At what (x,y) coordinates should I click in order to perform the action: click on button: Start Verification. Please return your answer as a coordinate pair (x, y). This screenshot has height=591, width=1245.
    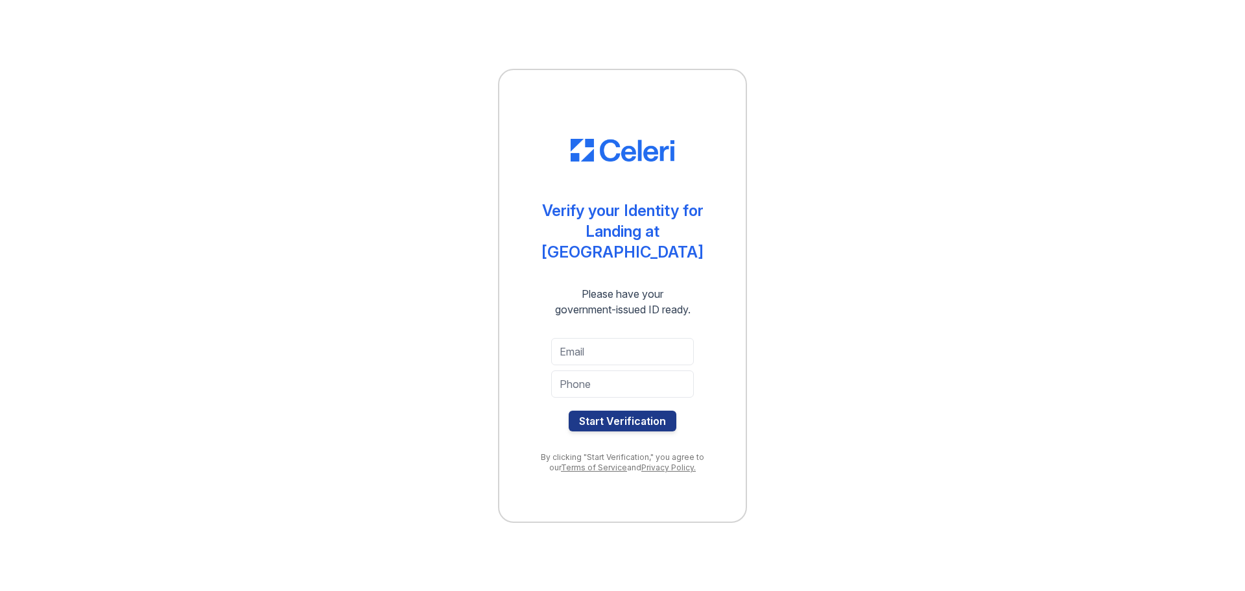
    Looking at the image, I should click on (623, 421).